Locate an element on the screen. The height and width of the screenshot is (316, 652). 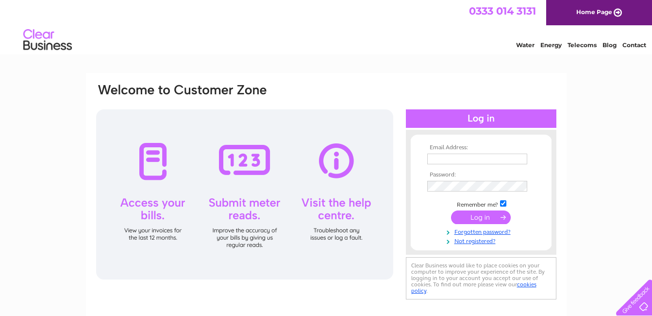
a: Telecoms is located at coordinates (582, 45).